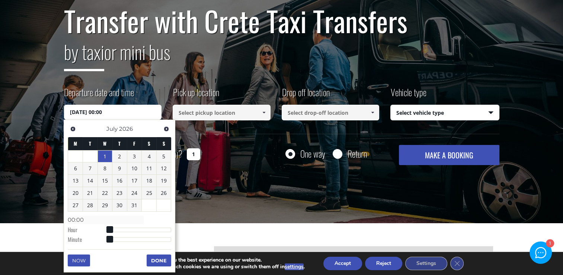  I want to click on span: Friday, so click(134, 143).